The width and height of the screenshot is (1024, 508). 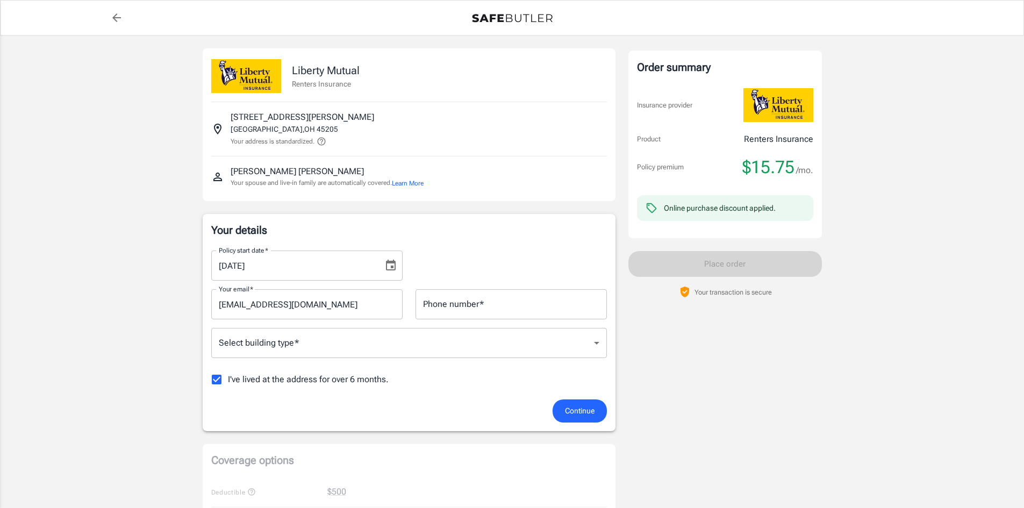 I want to click on span: I've lived at the address for over 6 months., so click(x=308, y=379).